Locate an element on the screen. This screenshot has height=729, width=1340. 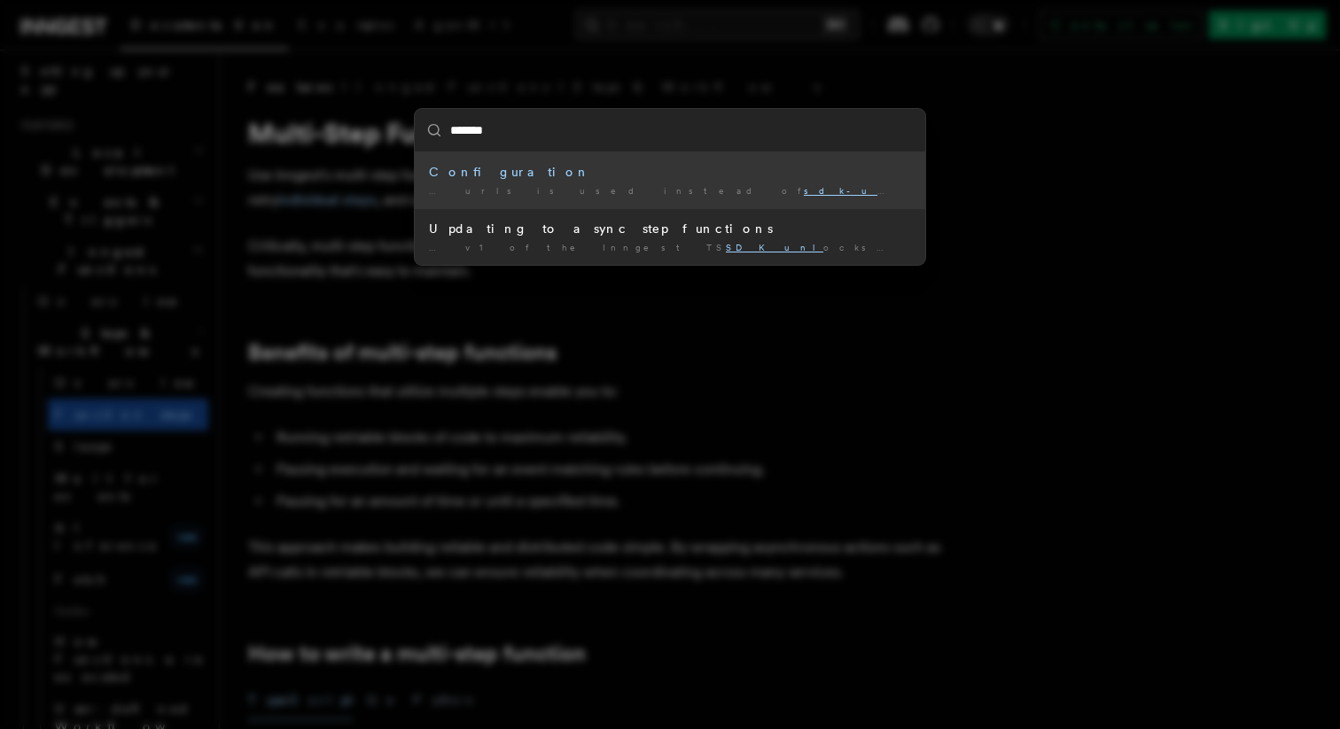
div: Configuration is located at coordinates (670, 172).